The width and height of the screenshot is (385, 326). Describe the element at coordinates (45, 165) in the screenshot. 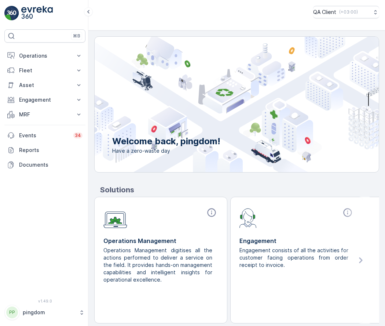

I see `a: Documents` at that location.